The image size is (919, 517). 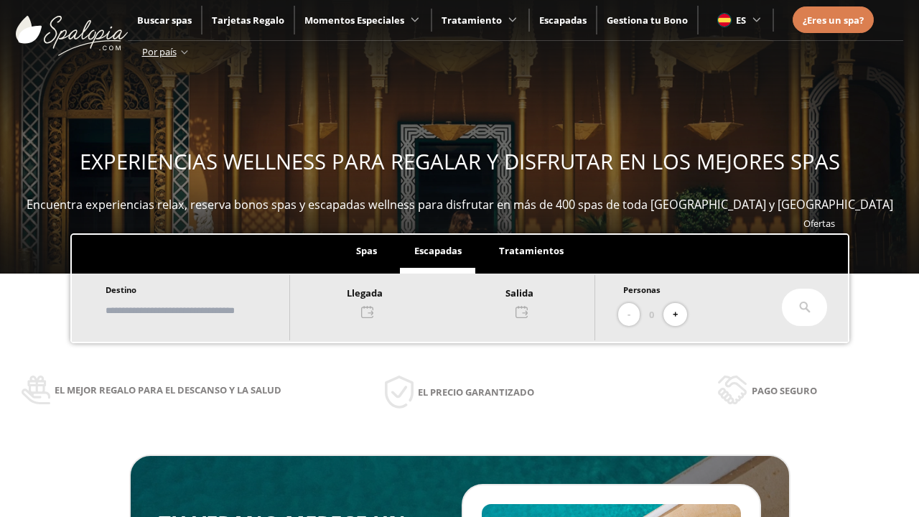 What do you see at coordinates (647, 20) in the screenshot?
I see `span: Gestiona tu Bono` at bounding box center [647, 20].